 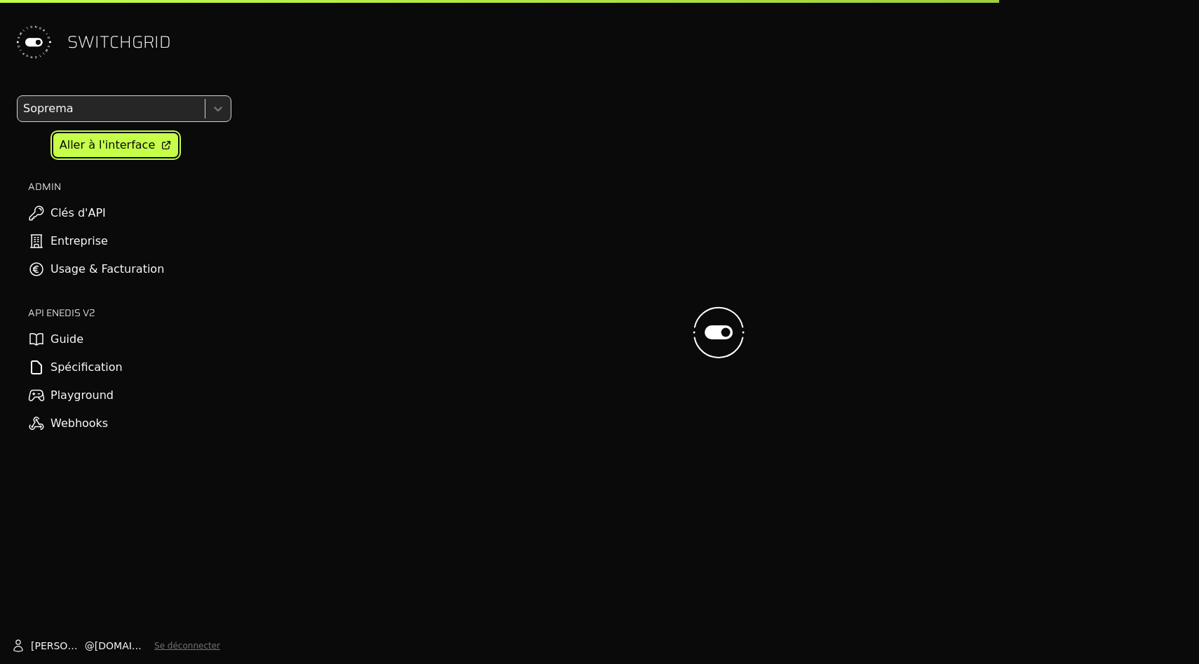 I want to click on h2: ADMIN, so click(x=130, y=187).